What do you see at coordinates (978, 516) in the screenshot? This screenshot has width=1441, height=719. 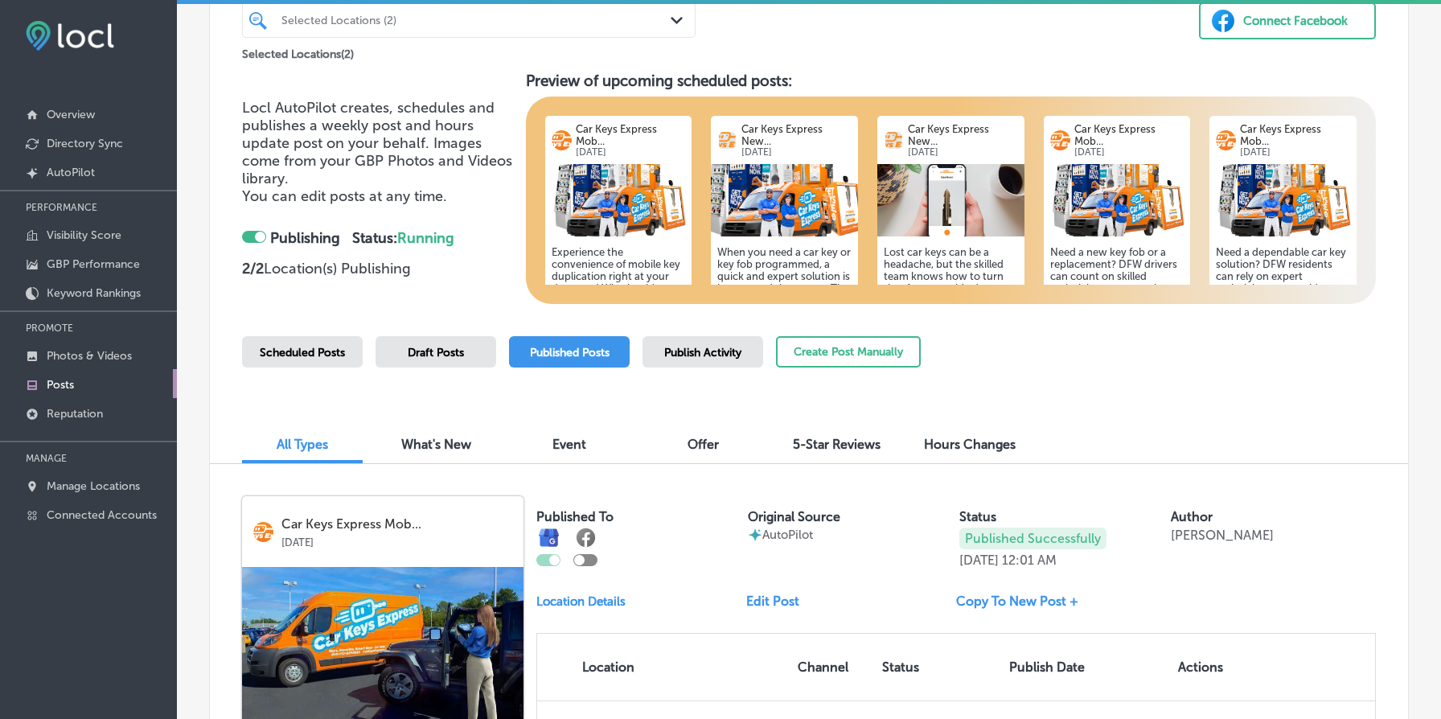 I see `label: Status` at bounding box center [978, 516].